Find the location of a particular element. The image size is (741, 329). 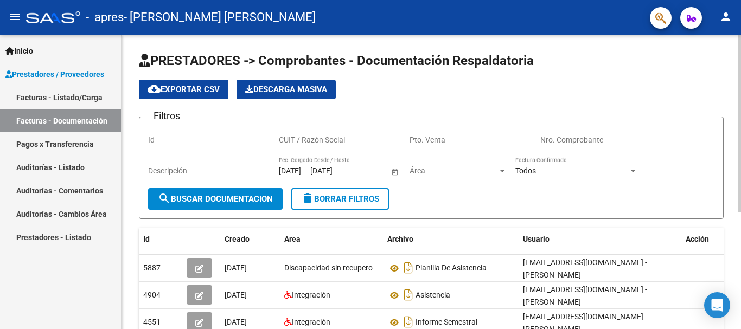

input: Fecha inicio is located at coordinates (290, 171).